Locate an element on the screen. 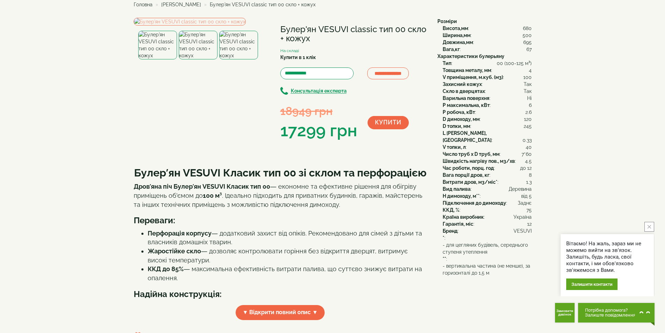 This screenshot has width=665, height=333. span: 2.6 is located at coordinates (529, 112).